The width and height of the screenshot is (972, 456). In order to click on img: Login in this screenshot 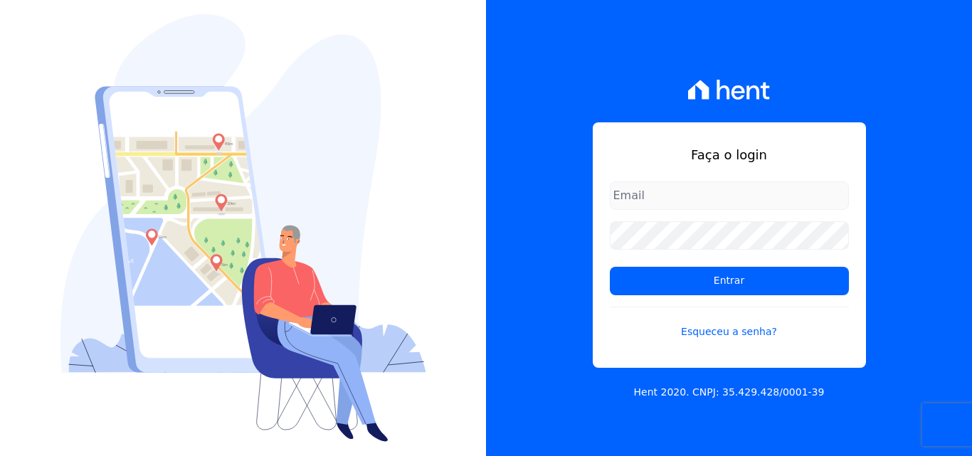, I will do `click(243, 228)`.